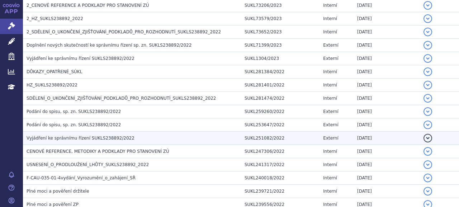 The width and height of the screenshot is (459, 207). I want to click on span: Plné moci a pověření ZP, so click(52, 205).